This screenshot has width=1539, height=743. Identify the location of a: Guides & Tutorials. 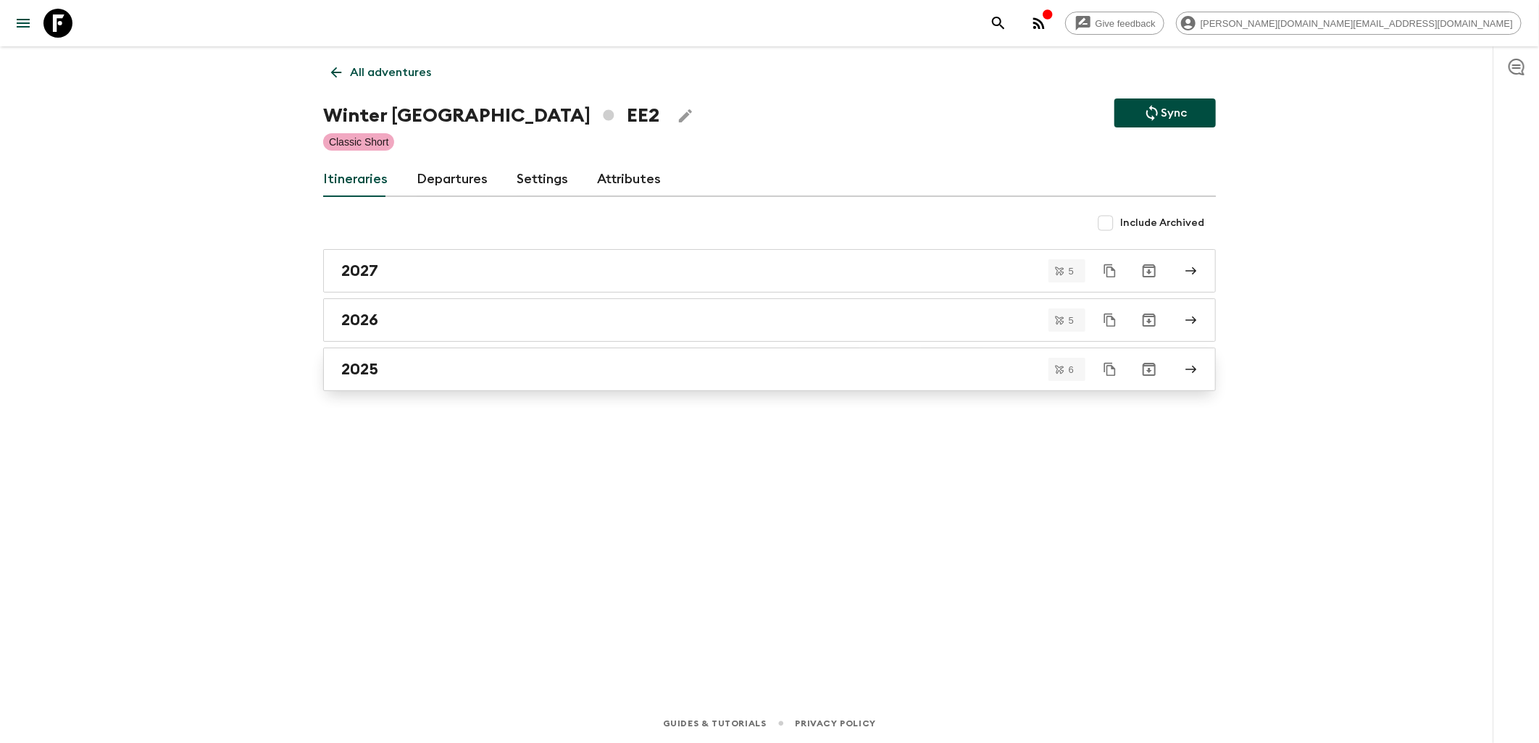
(714, 724).